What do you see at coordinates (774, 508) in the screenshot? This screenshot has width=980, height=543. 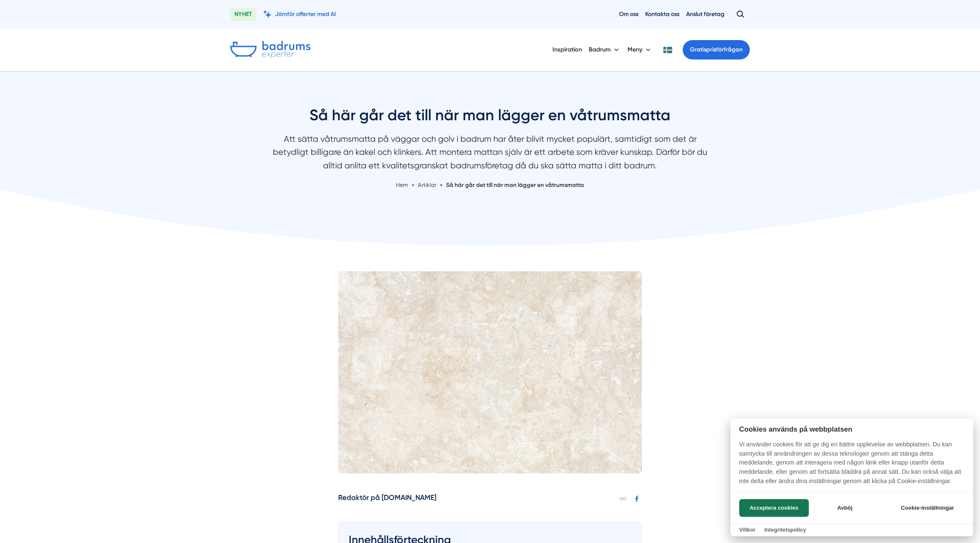 I see `button: Acceptera cookies` at bounding box center [774, 508].